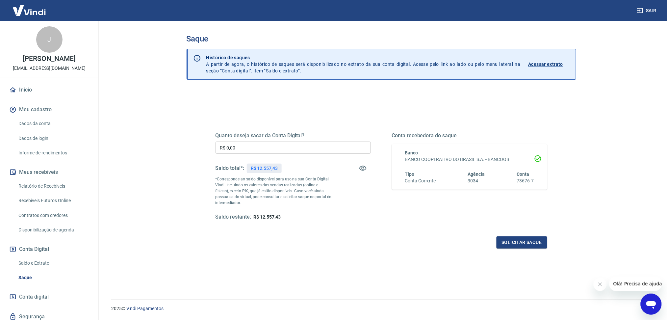 This screenshot has width=667, height=320. What do you see at coordinates (53, 263) in the screenshot?
I see `a: Saldo e Extrato` at bounding box center [53, 263].